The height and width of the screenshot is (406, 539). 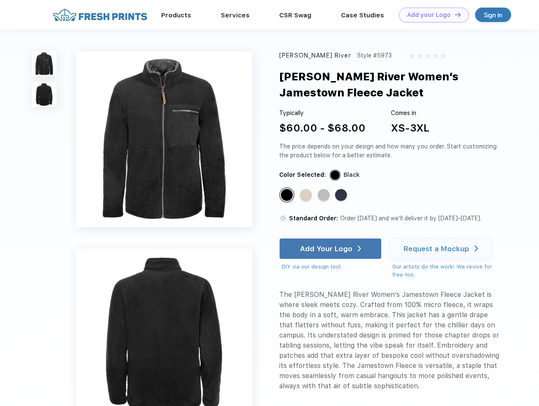 I want to click on img: fo%20logo%202.webp, so click(x=100, y=15).